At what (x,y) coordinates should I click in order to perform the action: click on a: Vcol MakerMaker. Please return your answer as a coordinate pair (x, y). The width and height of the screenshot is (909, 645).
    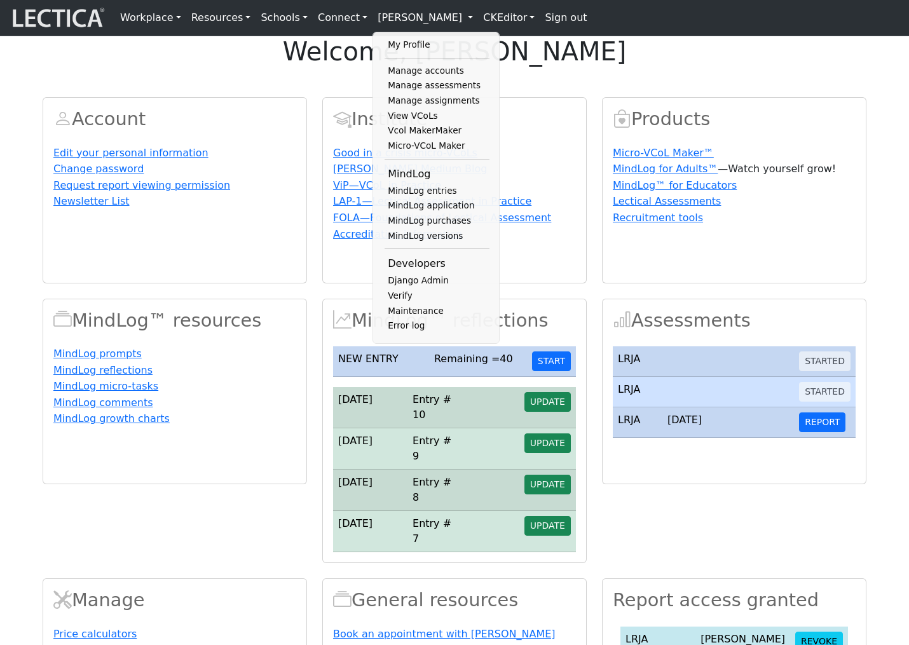
    Looking at the image, I should click on (437, 131).